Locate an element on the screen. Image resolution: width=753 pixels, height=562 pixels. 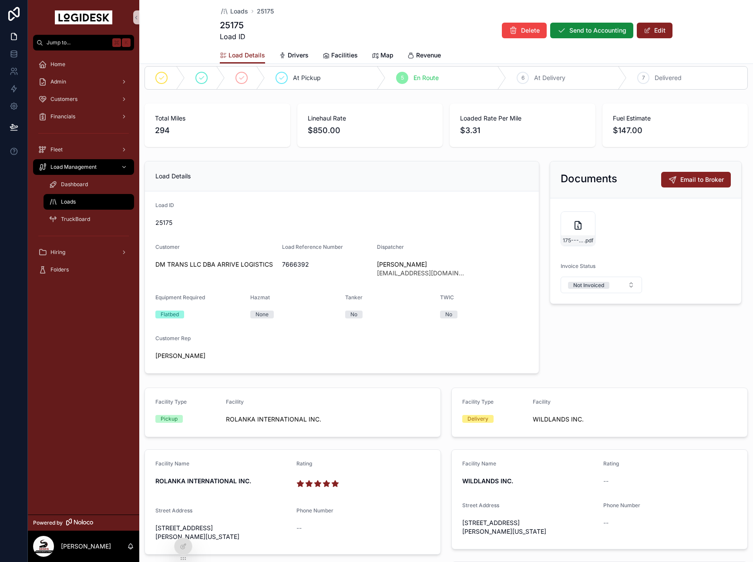
span: Email to Broker is located at coordinates (702, 180).